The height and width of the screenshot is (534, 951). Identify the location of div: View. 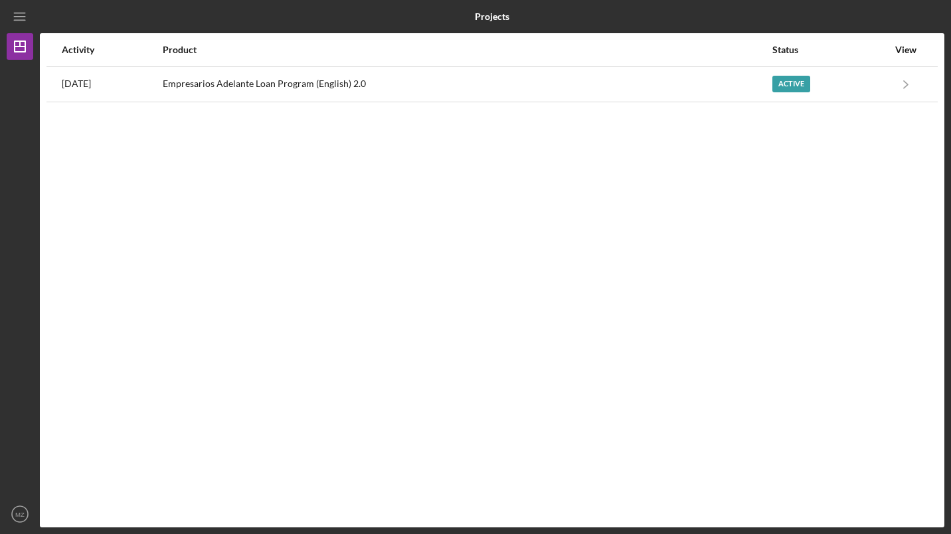
(906, 50).